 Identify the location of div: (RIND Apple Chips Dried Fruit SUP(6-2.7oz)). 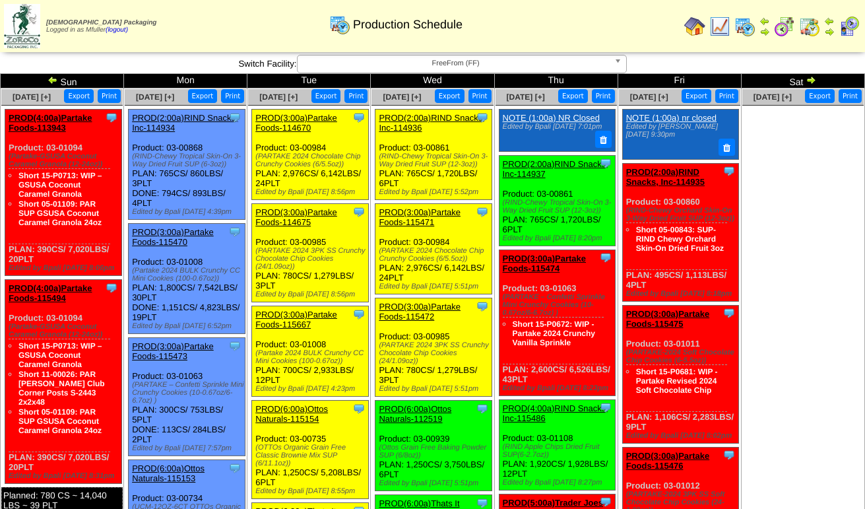
(559, 451).